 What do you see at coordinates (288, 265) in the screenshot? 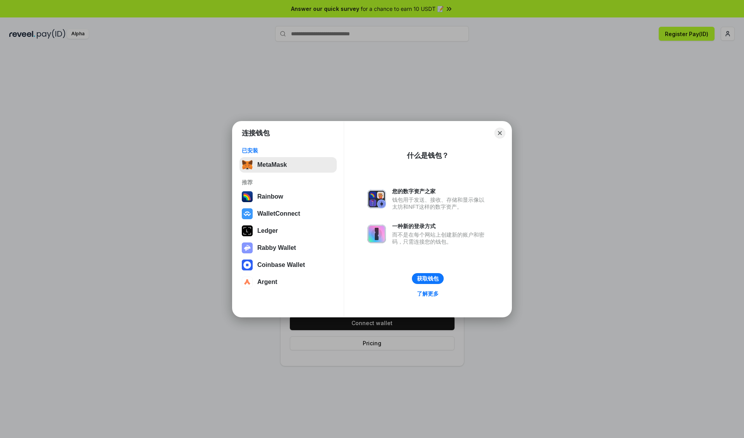
I see `button: Coinbase Wallet` at bounding box center [288, 265].